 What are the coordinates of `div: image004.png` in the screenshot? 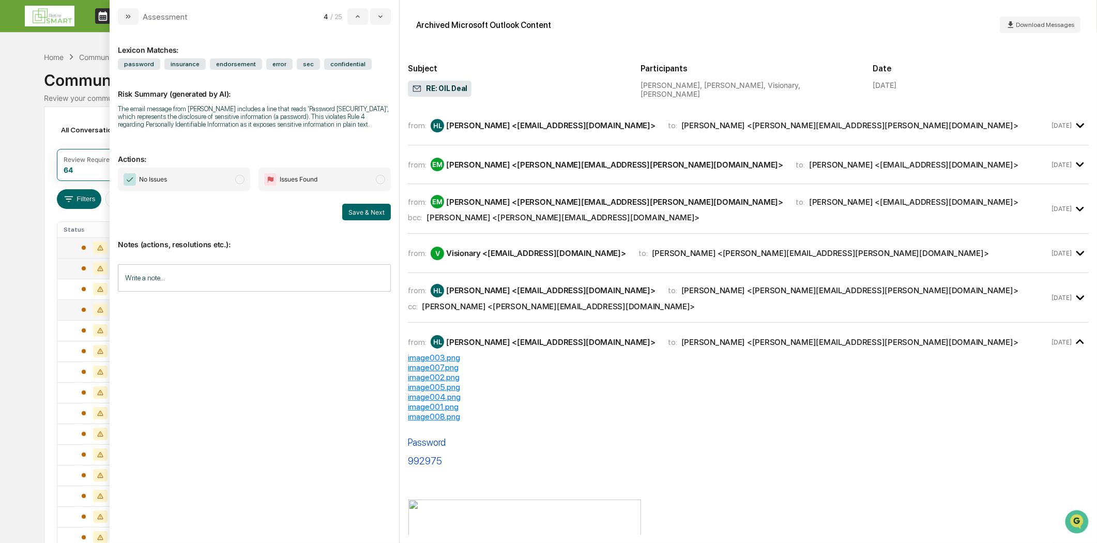 It's located at (748, 397).